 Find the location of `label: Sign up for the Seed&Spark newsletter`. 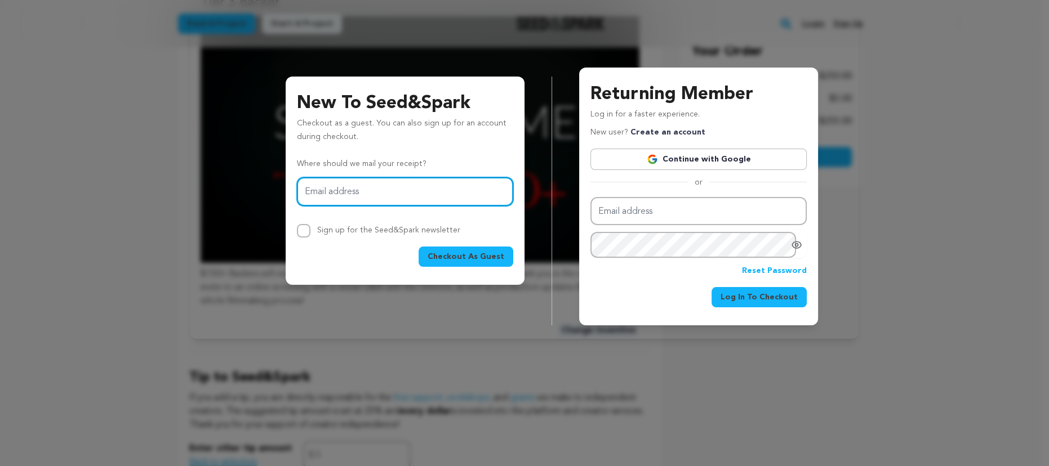

label: Sign up for the Seed&Spark newsletter is located at coordinates (389, 230).